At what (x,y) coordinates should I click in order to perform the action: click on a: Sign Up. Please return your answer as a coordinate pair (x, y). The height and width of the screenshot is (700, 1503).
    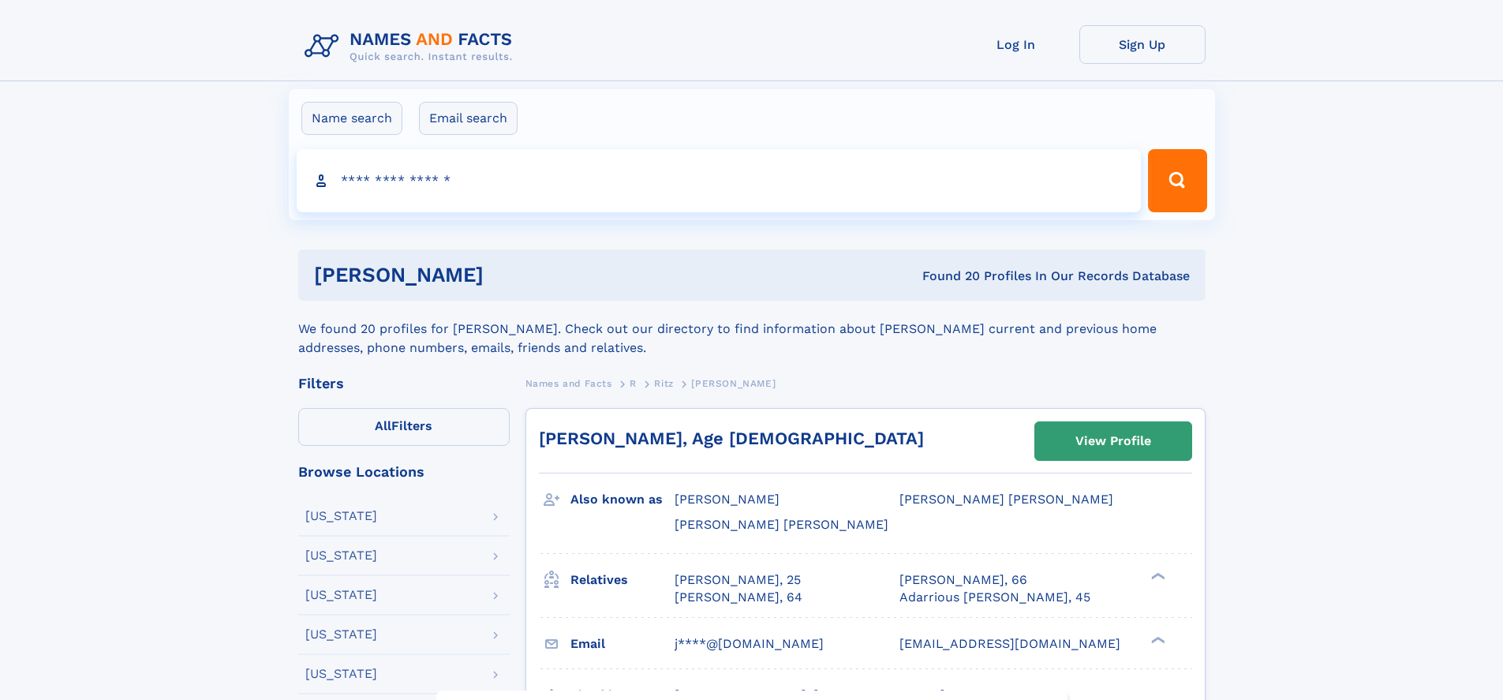
    Looking at the image, I should click on (1143, 44).